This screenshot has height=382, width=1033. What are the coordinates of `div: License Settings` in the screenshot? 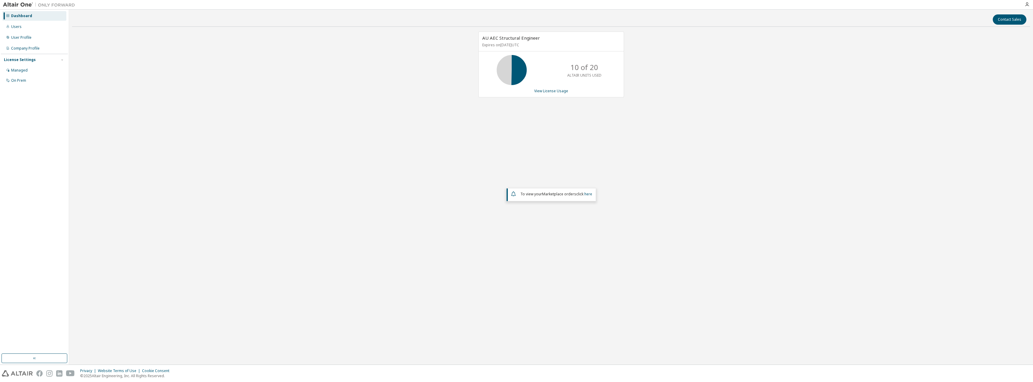 It's located at (20, 60).